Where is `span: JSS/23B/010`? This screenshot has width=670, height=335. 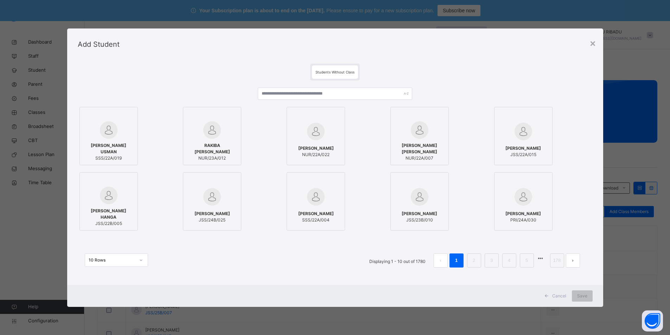
span: JSS/23B/010 is located at coordinates (419, 220).